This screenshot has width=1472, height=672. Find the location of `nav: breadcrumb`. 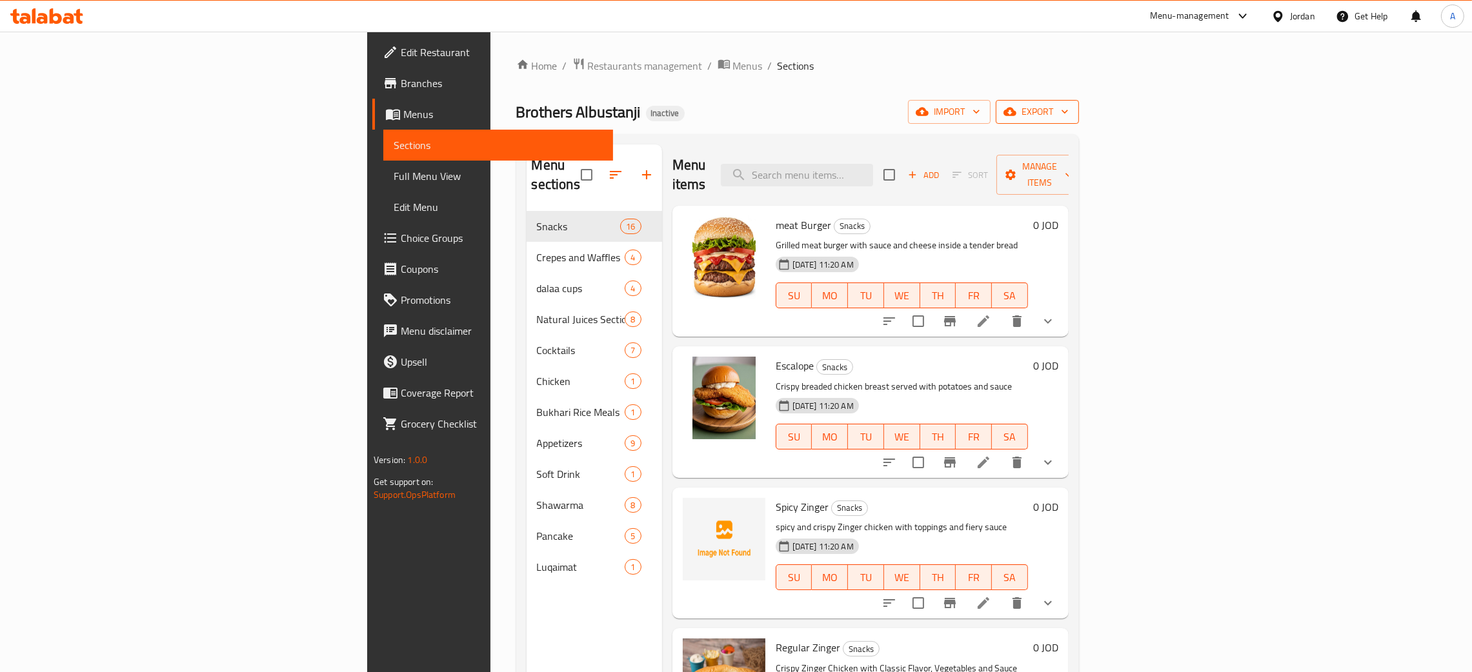

nav: breadcrumb is located at coordinates (797, 66).